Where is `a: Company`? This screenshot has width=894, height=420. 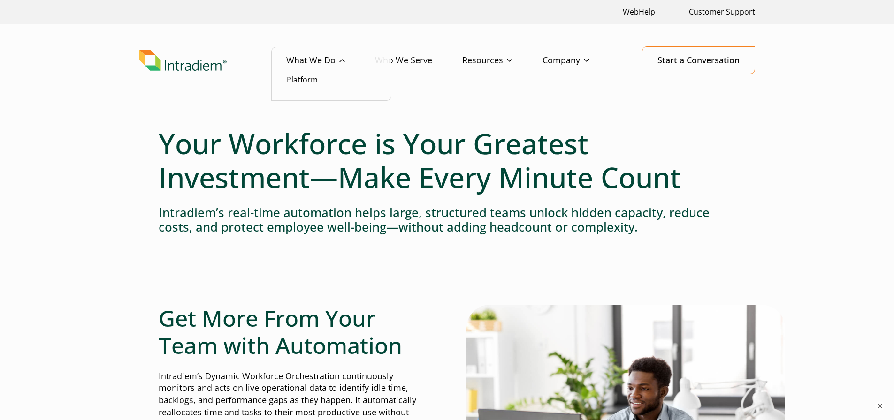
a: Company is located at coordinates (581, 61).